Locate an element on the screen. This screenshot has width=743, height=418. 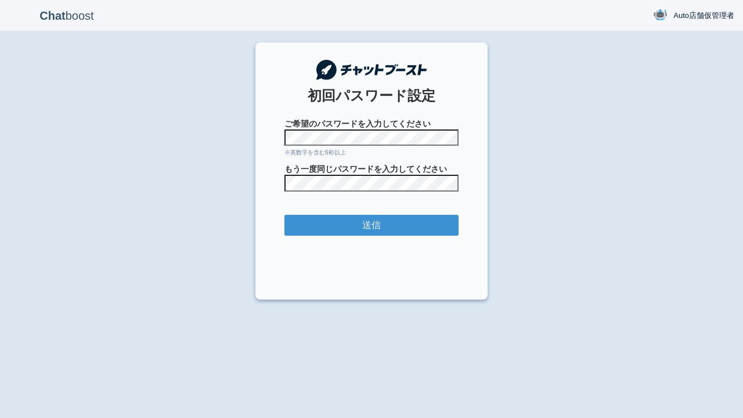
span: ご希望のパスワードを入力してください is located at coordinates (372, 124).